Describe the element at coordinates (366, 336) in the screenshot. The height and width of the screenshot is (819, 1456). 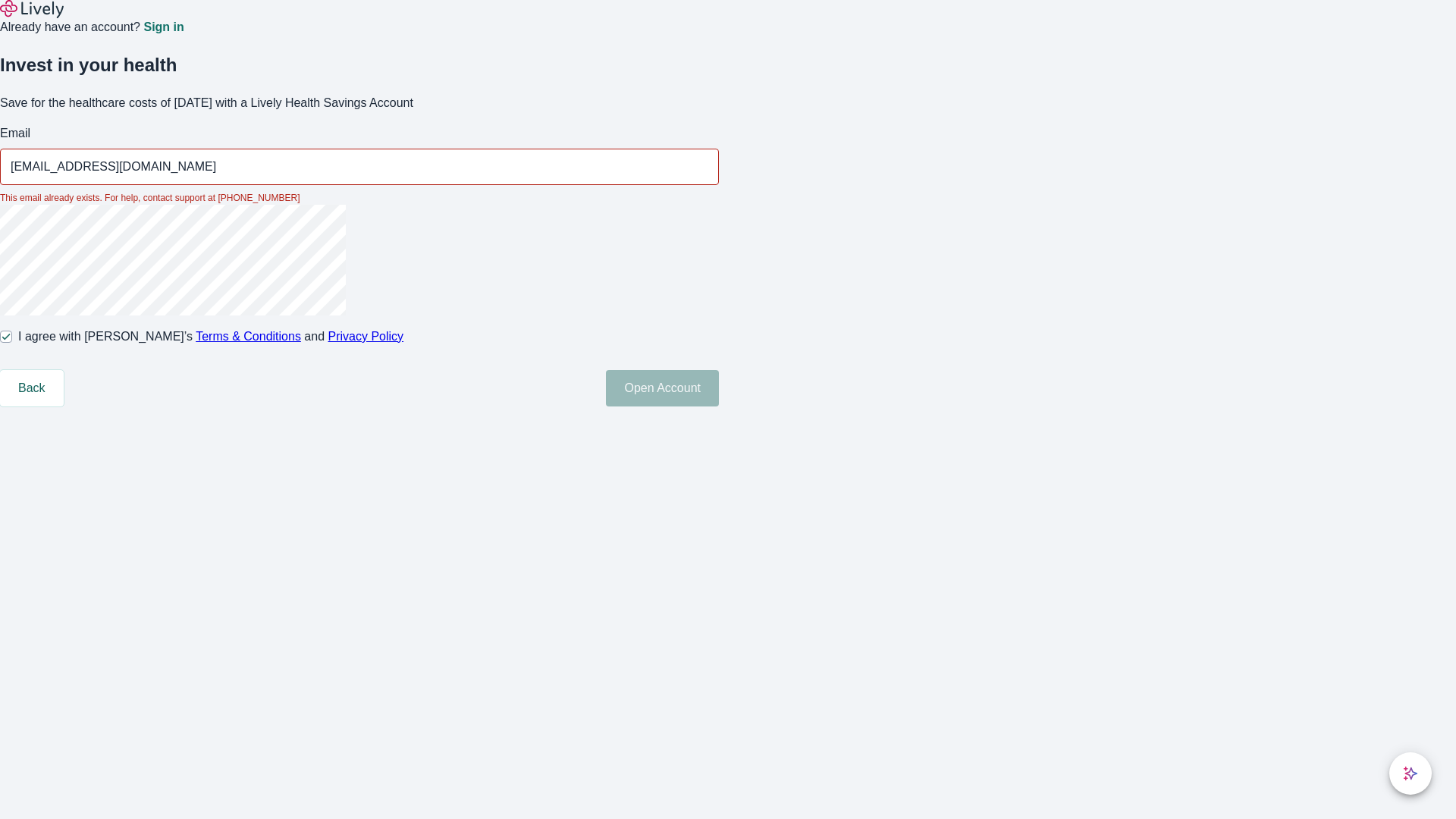
I see `a: Privacy Policy` at that location.